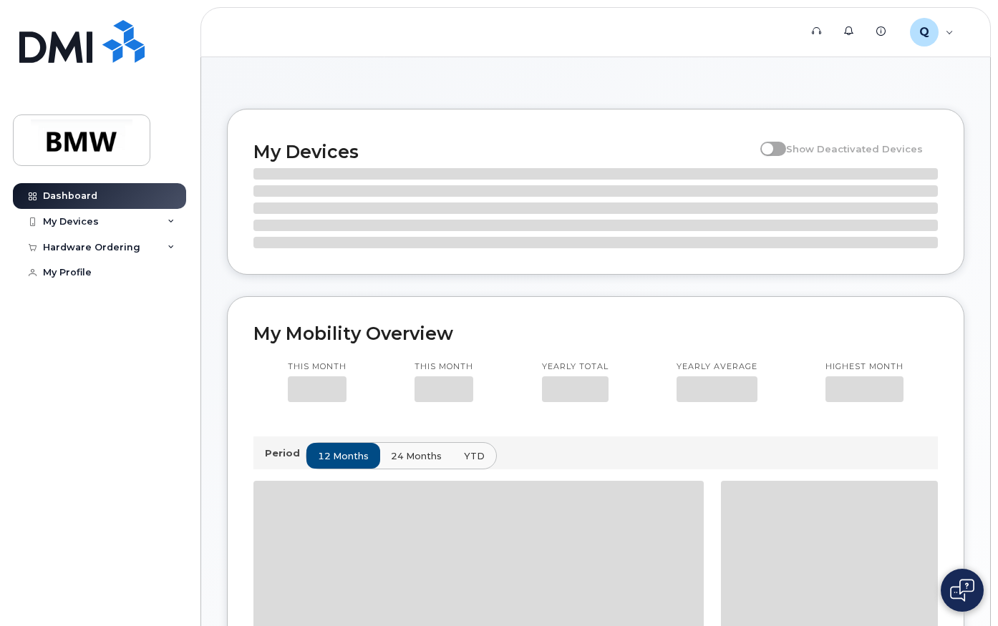 The image size is (998, 626). What do you see at coordinates (575, 367) in the screenshot?
I see `p: Yearly total` at bounding box center [575, 367].